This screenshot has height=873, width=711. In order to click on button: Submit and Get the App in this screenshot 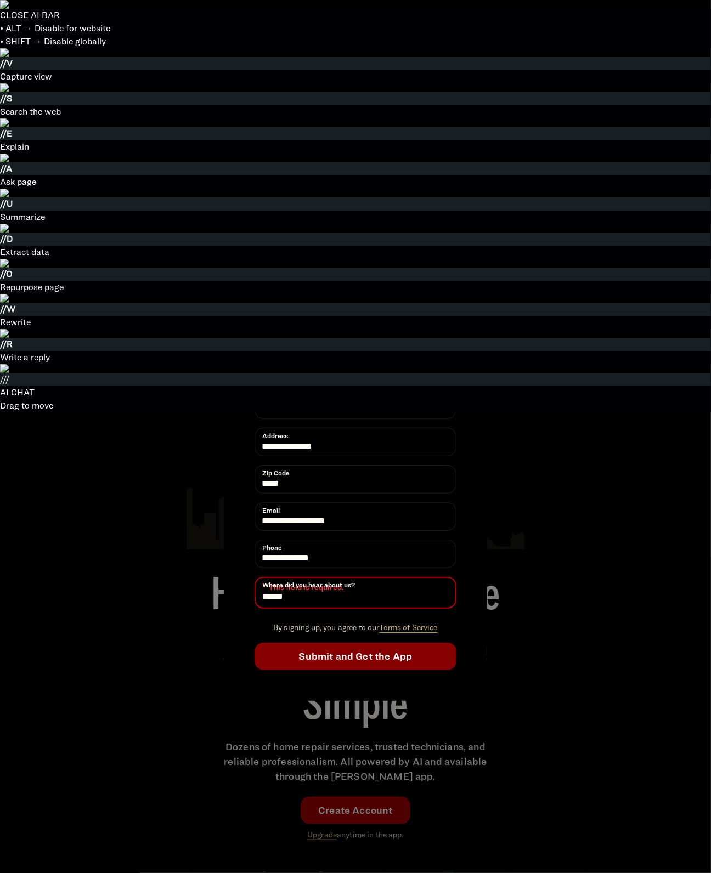, I will do `click(355, 656)`.